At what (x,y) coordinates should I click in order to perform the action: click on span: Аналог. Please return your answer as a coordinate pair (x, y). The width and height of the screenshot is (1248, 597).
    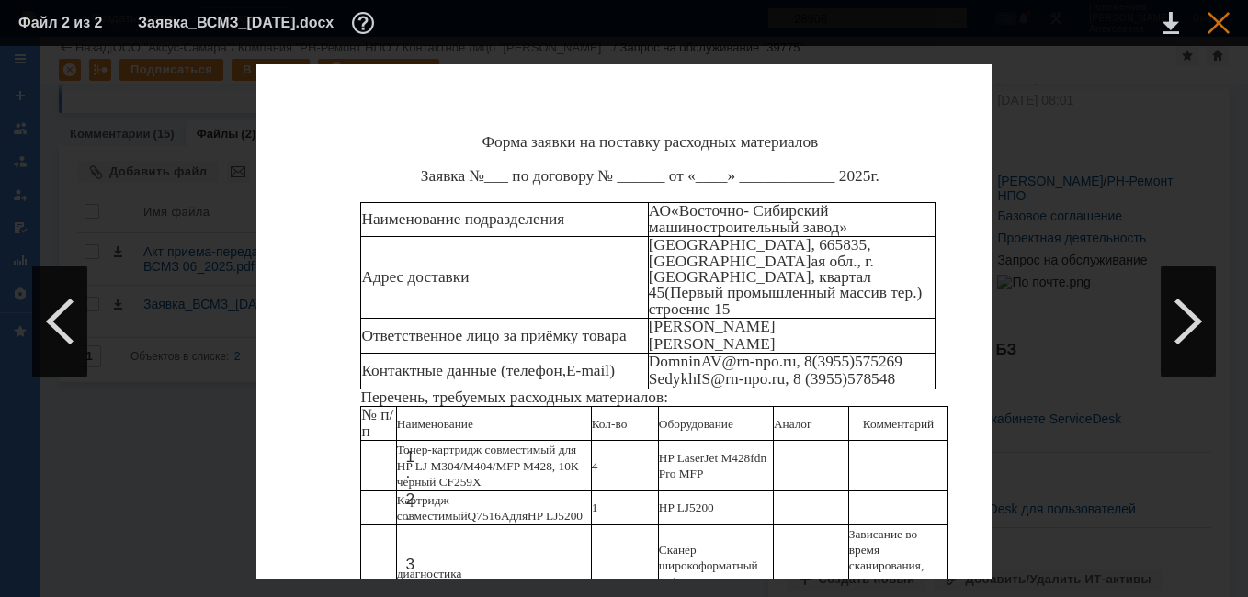
    Looking at the image, I should click on (793, 423).